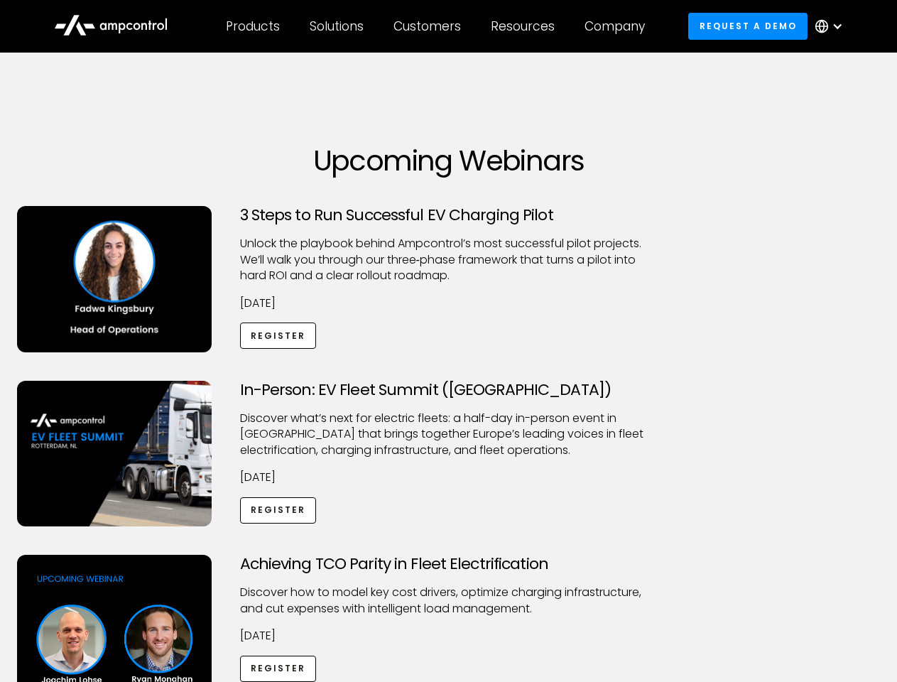  Describe the element at coordinates (449, 215) in the screenshot. I see `h3: 3 Steps to Run Successful EV Charging Pilot` at that location.